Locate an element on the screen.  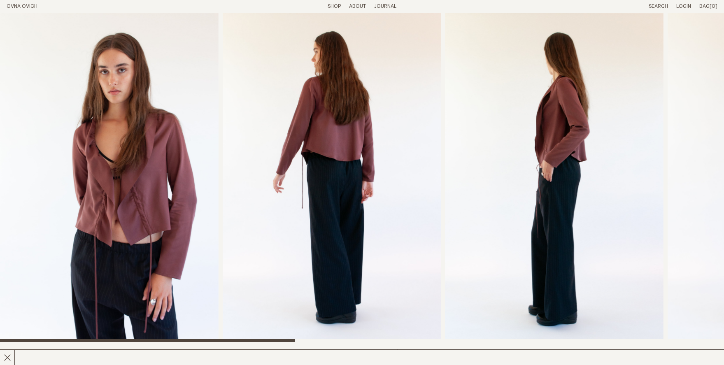
summary: About is located at coordinates (357, 7).